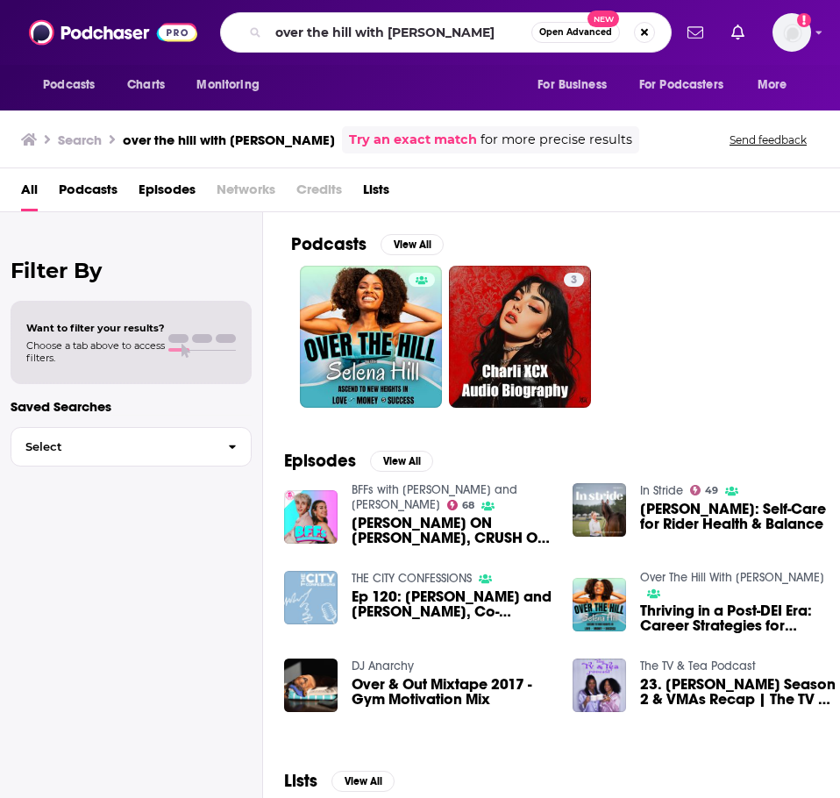  I want to click on a: In Stride, so click(661, 490).